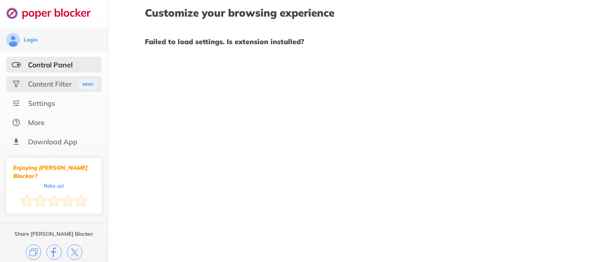 This screenshot has width=598, height=262. What do you see at coordinates (36, 123) in the screenshot?
I see `div: More` at bounding box center [36, 123].